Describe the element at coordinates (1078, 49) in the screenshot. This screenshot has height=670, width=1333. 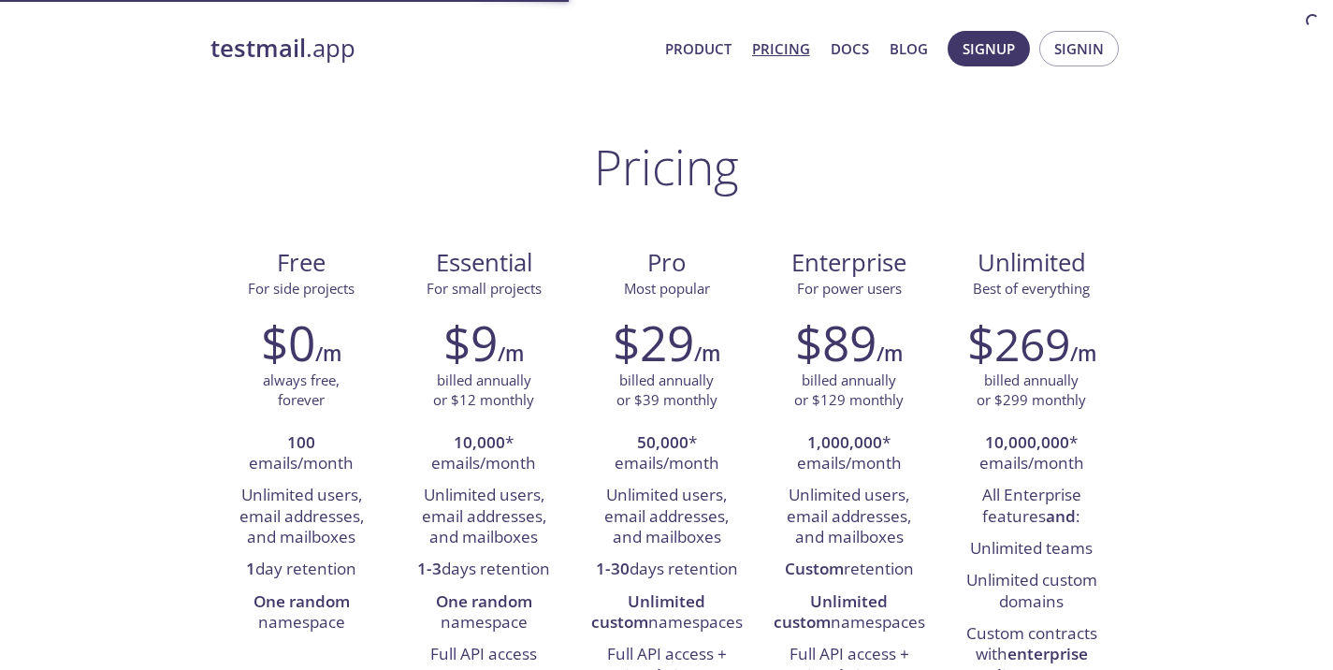
I see `span: Signin` at that location.